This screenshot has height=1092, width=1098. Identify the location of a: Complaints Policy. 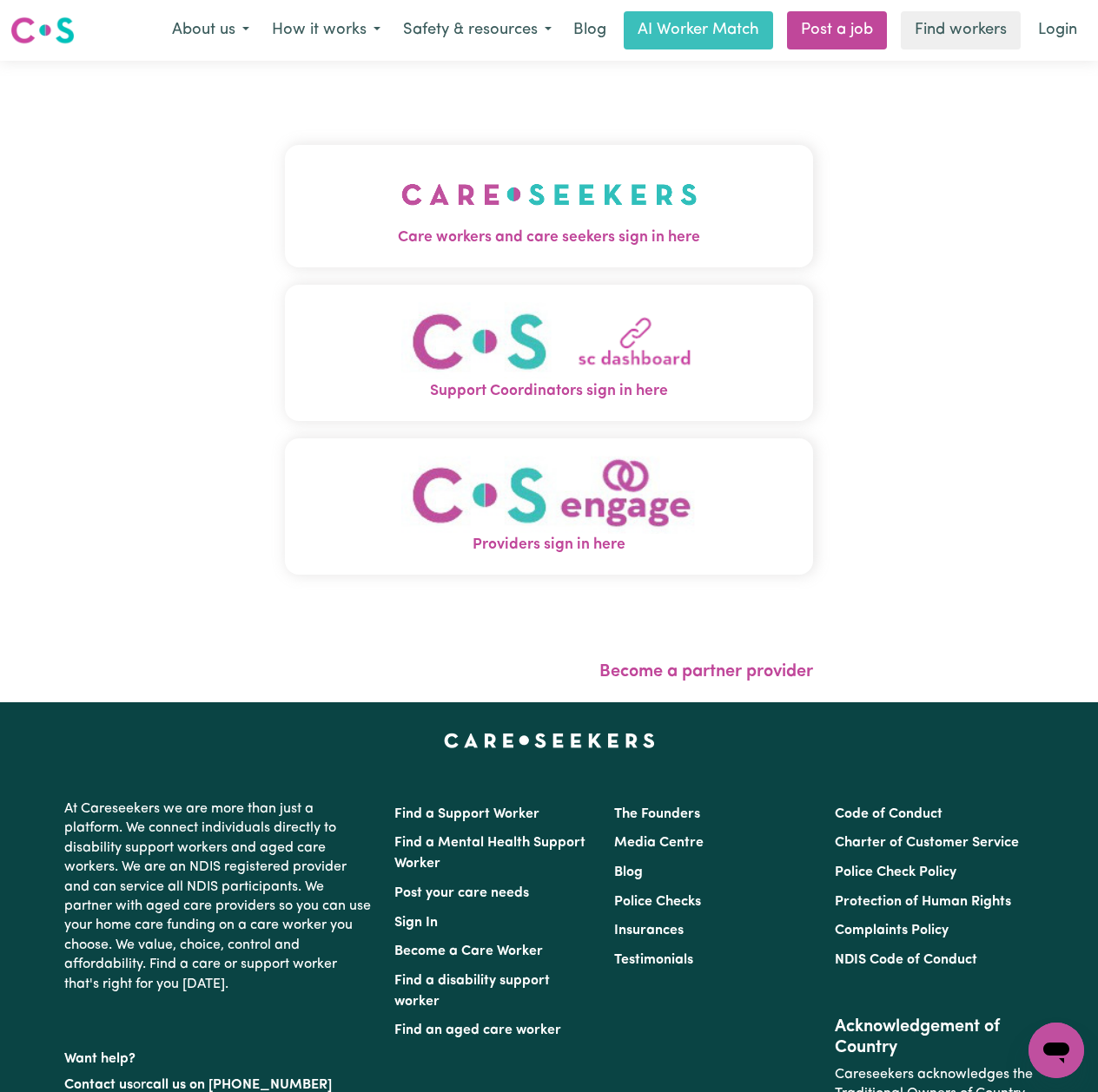
(892, 931).